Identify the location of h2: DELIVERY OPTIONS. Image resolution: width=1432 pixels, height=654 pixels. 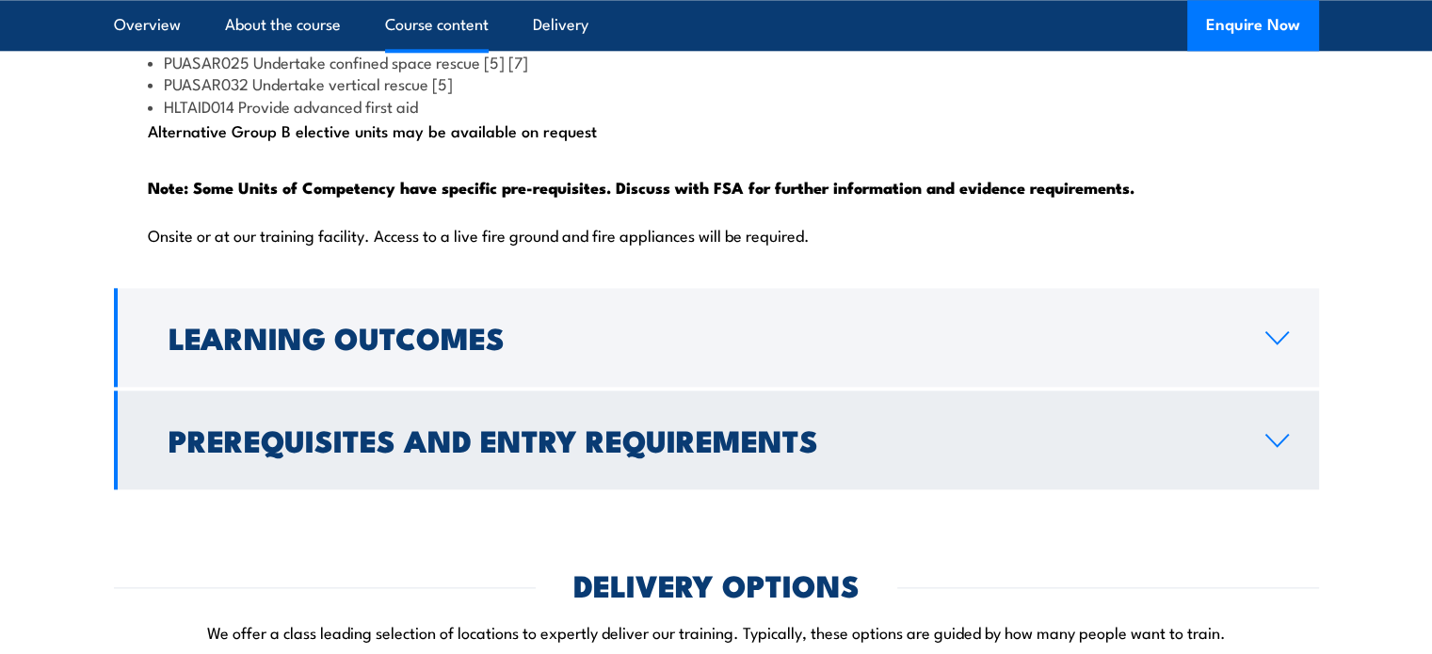
(717, 585).